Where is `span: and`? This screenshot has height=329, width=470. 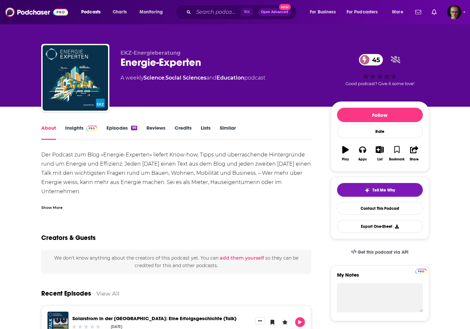
span: and is located at coordinates (211, 78).